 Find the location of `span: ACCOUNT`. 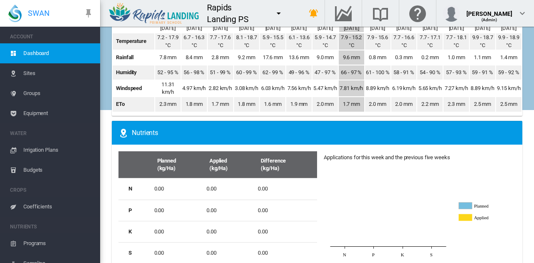

span: ACCOUNT is located at coordinates (52, 37).